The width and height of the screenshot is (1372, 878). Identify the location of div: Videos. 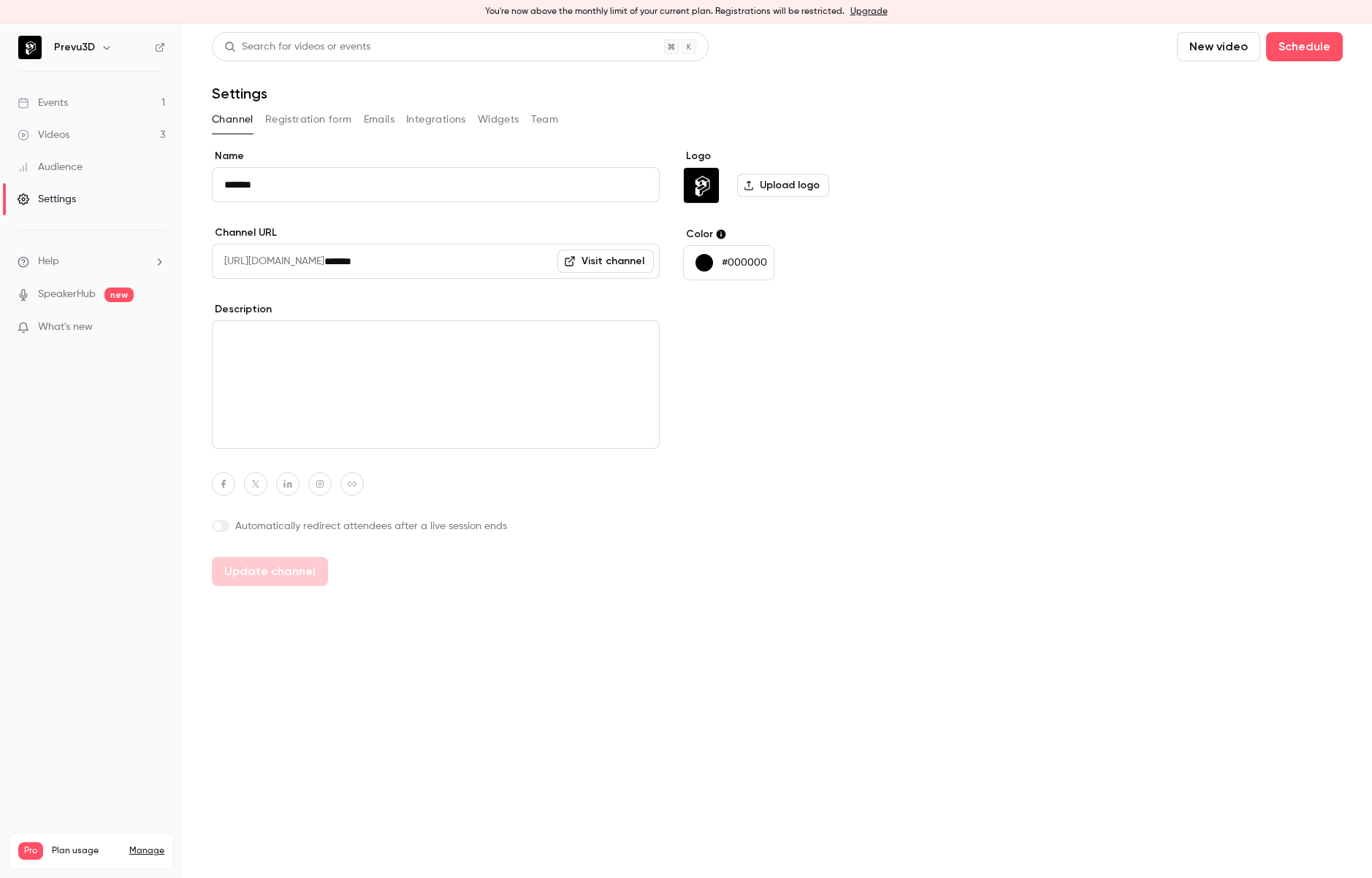
(43, 135).